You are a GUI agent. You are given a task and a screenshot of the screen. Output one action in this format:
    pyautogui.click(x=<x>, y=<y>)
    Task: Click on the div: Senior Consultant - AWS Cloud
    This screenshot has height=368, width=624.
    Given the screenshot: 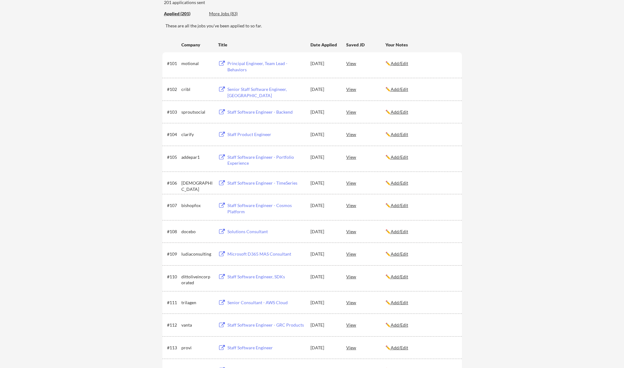 What is the action you would take?
    pyautogui.click(x=266, y=302)
    